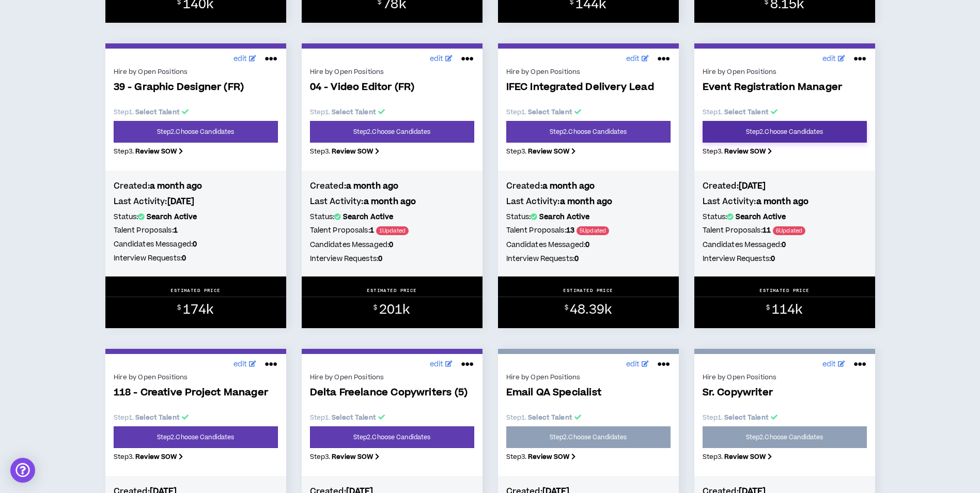  What do you see at coordinates (590, 309) in the screenshot?
I see `span: 48.39k` at bounding box center [590, 309].